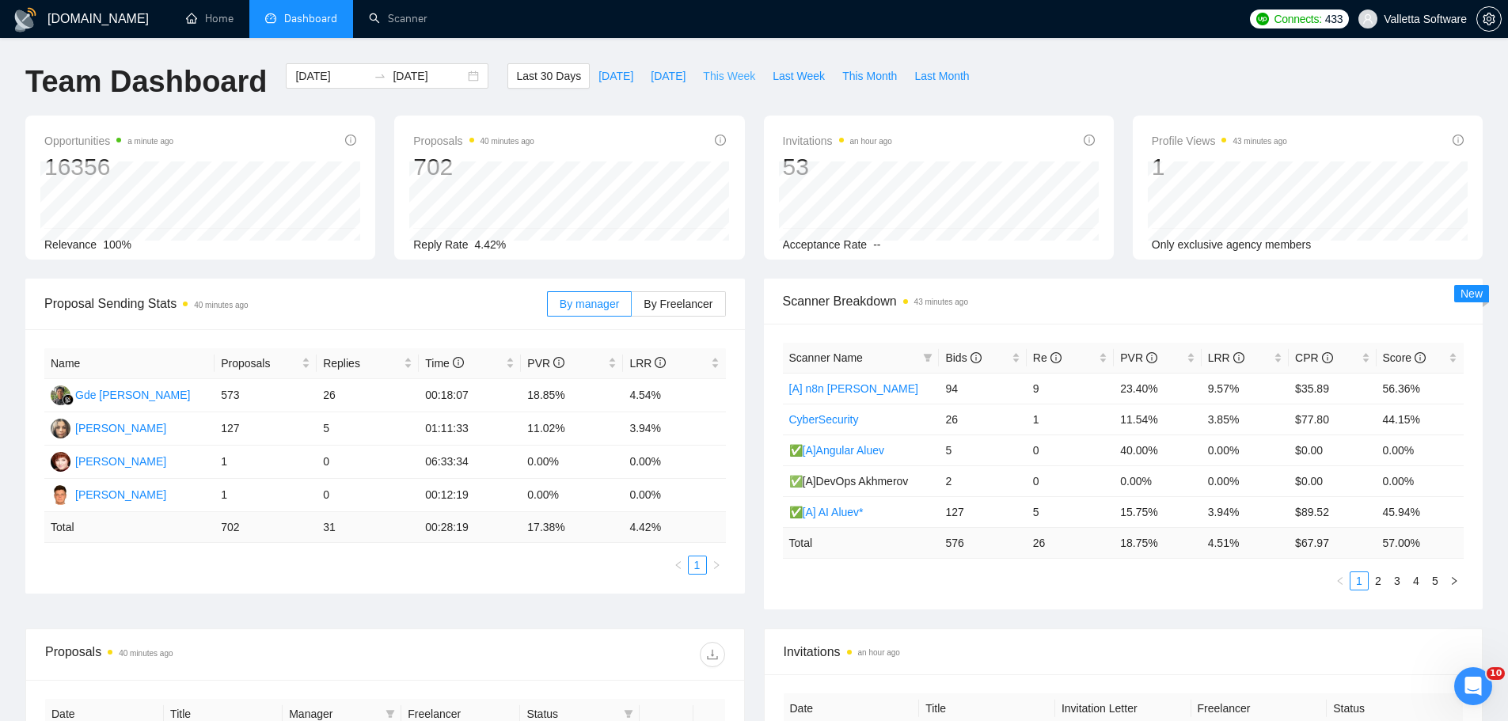 The image size is (1508, 721). I want to click on td: 31, so click(367, 527).